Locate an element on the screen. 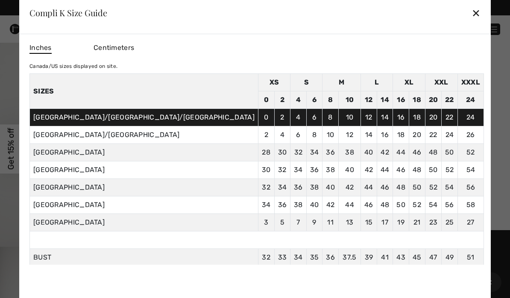  div: Canada/US sizes displayed on site. is located at coordinates (257, 66).